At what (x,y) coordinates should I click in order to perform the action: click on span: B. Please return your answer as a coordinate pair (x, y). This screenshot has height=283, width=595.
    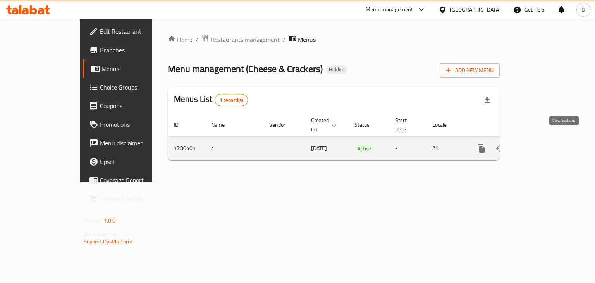
    Looking at the image, I should click on (583, 10).